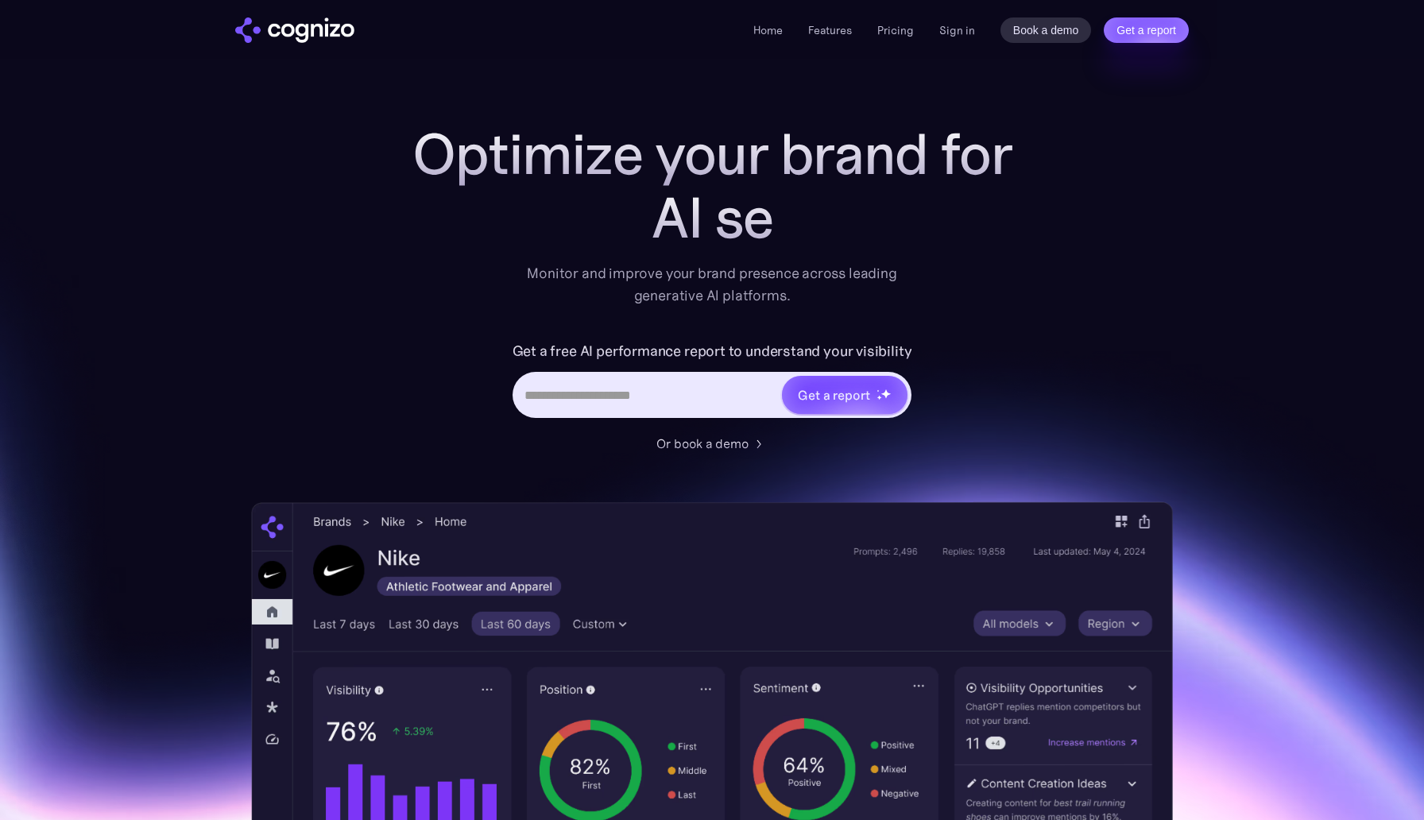 Image resolution: width=1424 pixels, height=820 pixels. I want to click on div: Monitor and improve your brand presence across leading generative AI platforms., so click(712, 284).